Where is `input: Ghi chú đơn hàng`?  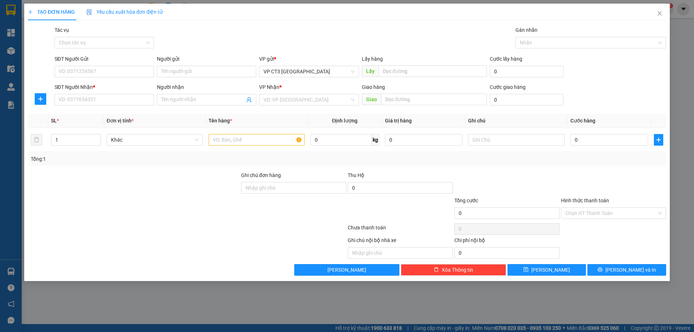 input: Ghi chú đơn hàng is located at coordinates (294, 188).